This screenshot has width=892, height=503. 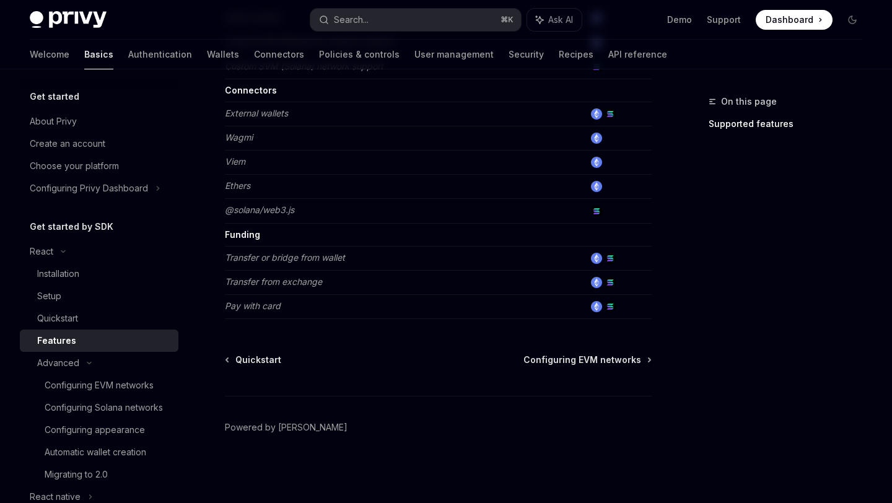 I want to click on a: Dashboard, so click(x=794, y=20).